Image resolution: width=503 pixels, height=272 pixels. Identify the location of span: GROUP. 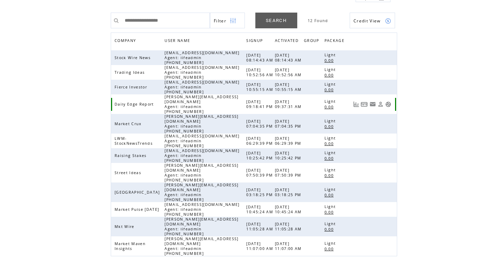
(312, 41).